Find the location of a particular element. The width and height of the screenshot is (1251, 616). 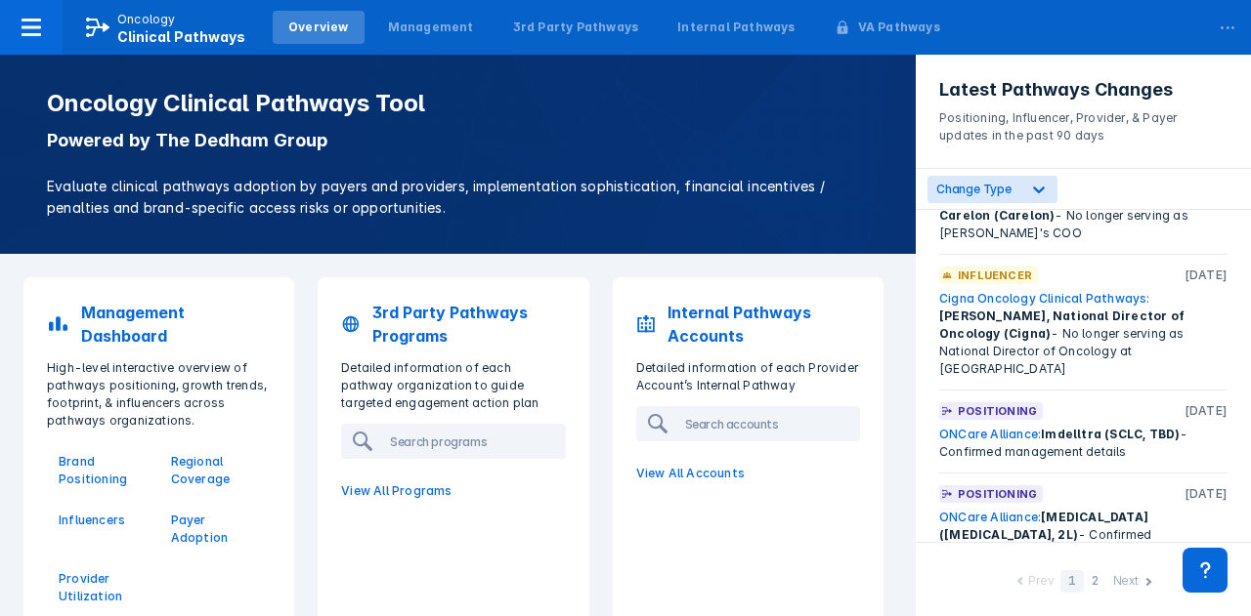

p: Influencers is located at coordinates (103, 521).